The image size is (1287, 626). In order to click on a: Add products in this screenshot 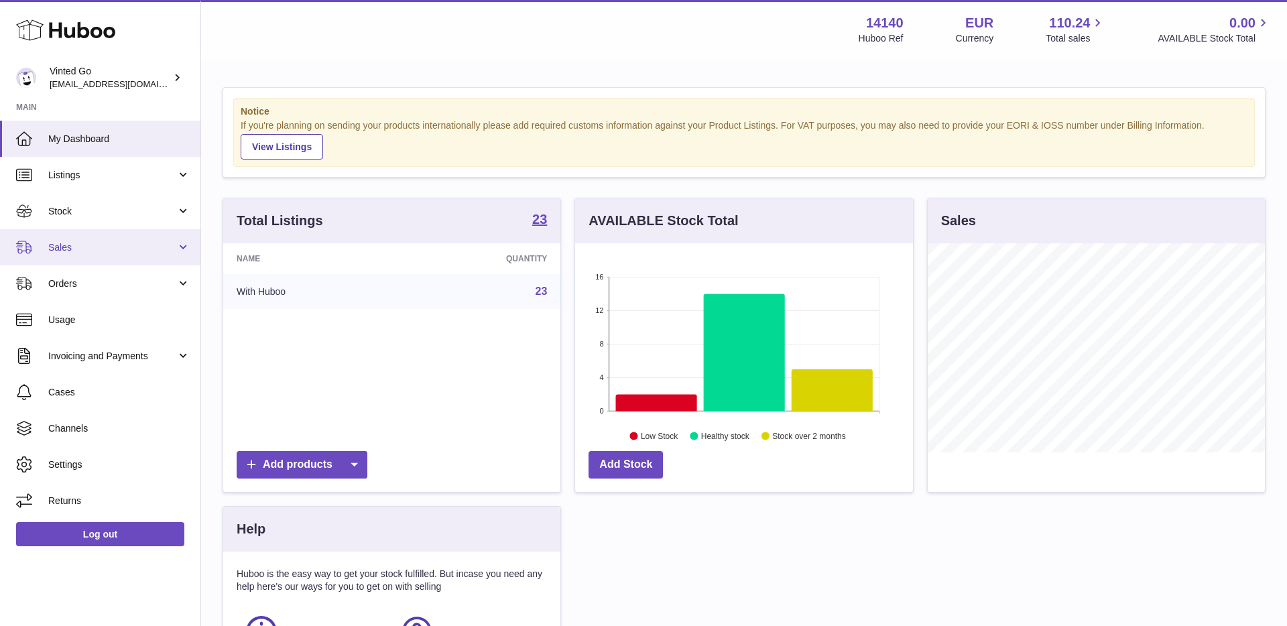, I will do `click(302, 465)`.